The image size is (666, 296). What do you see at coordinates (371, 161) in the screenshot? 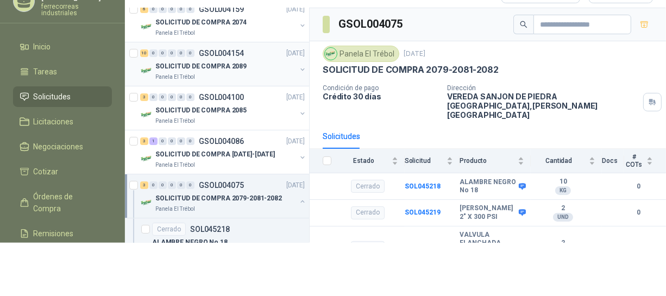
I see `th: Estado` at bounding box center [371, 161].